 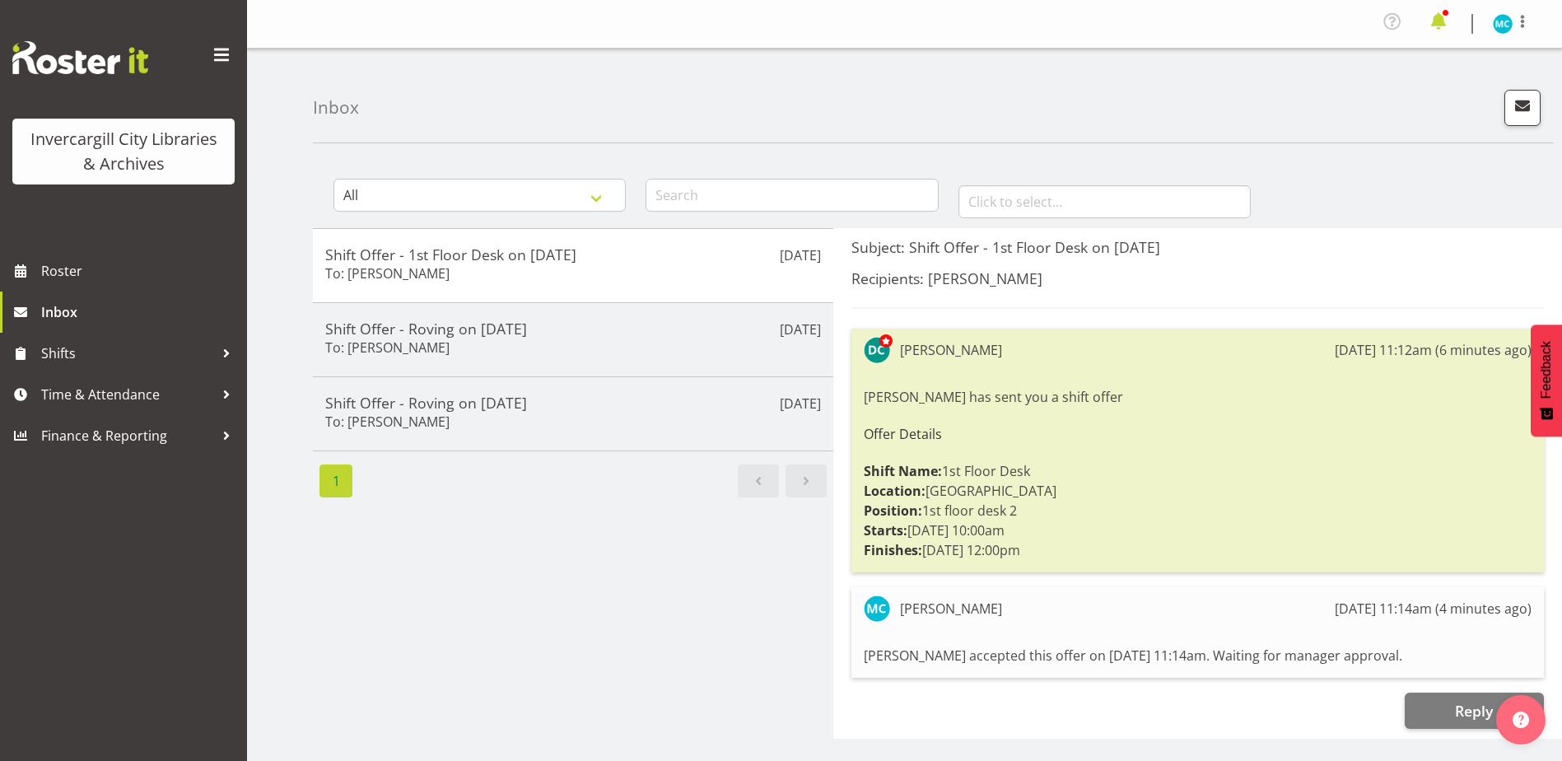 What do you see at coordinates (128, 353) in the screenshot?
I see `span: Shifts` at bounding box center [128, 353].